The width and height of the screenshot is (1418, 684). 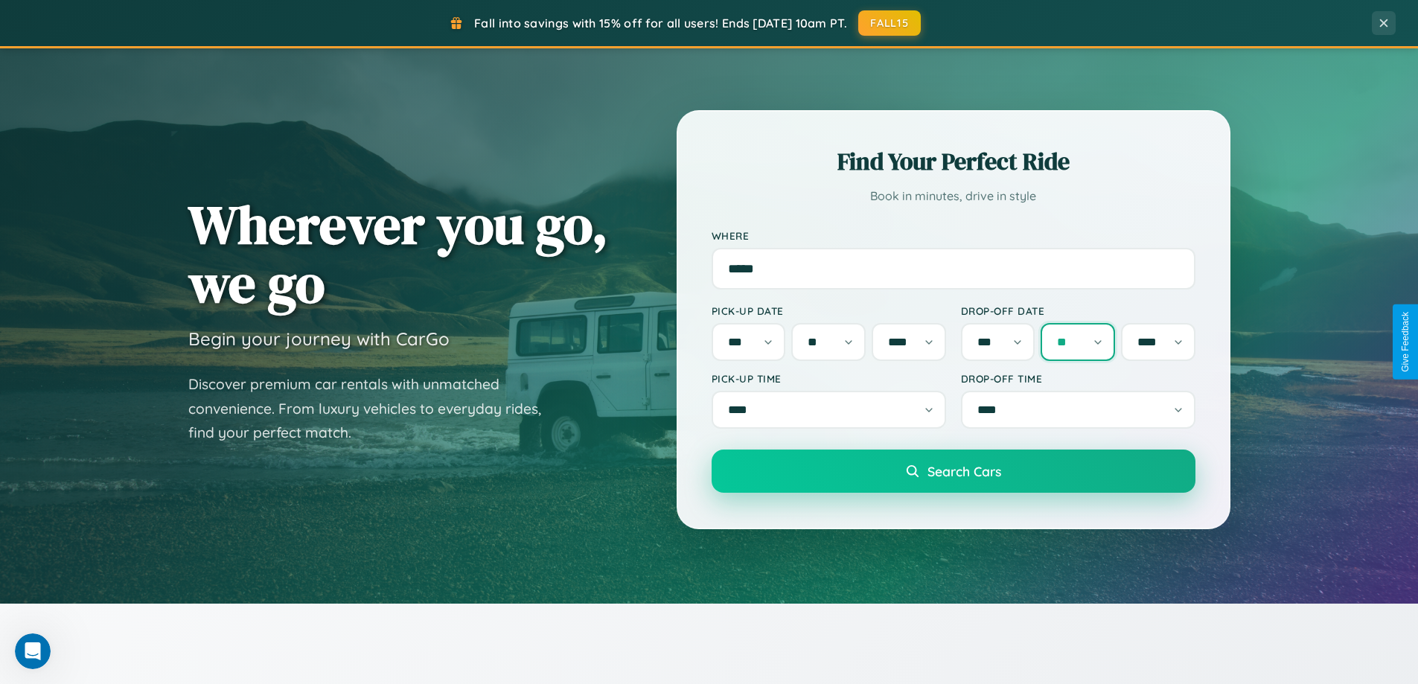 What do you see at coordinates (1078, 378) in the screenshot?
I see `label: Drop-off Time` at bounding box center [1078, 378].